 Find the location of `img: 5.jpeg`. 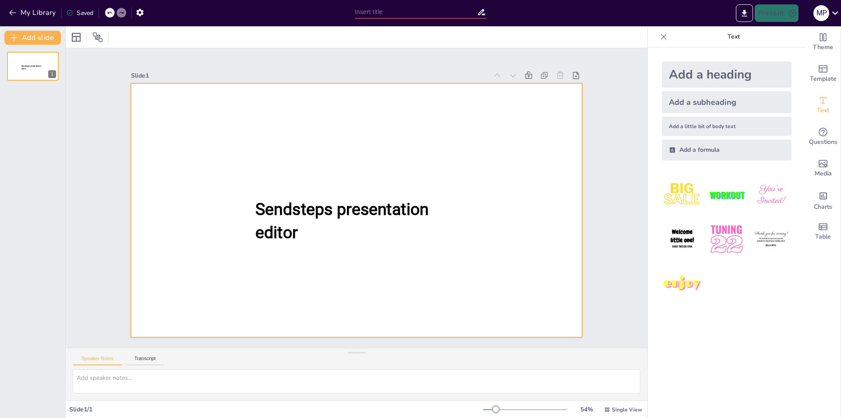

img: 5.jpeg is located at coordinates (726, 239).